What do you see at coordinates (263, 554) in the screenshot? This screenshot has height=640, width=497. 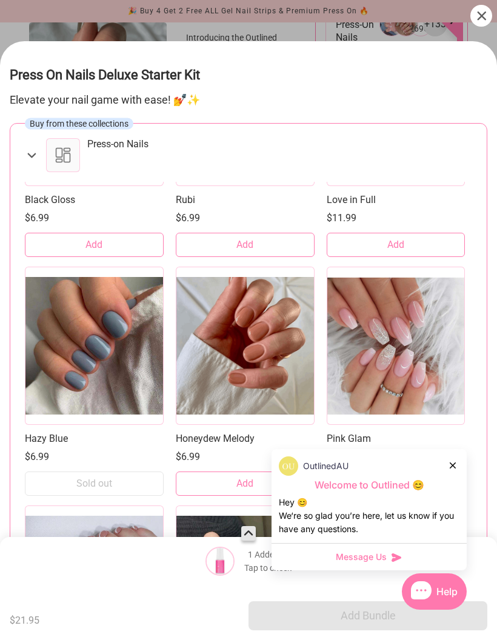 I see `span: 1 Added` at bounding box center [263, 554].